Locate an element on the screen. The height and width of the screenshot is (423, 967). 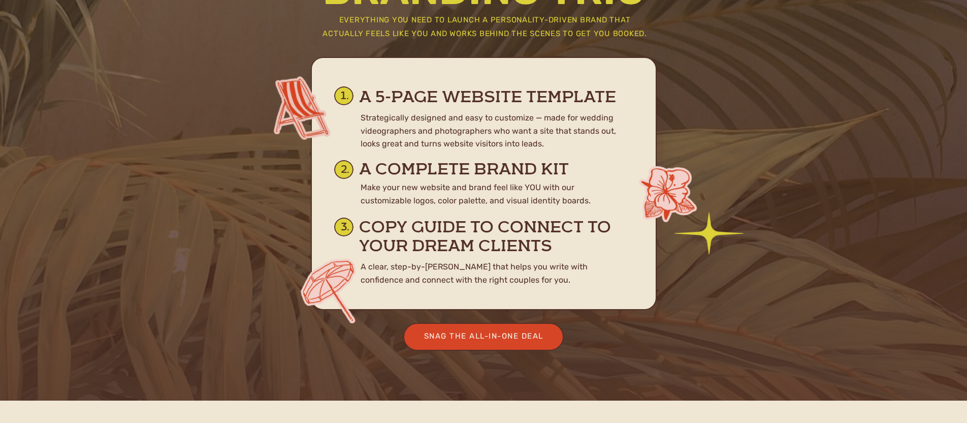
div: Snag the All-In-One Deal is located at coordinates (484, 336).